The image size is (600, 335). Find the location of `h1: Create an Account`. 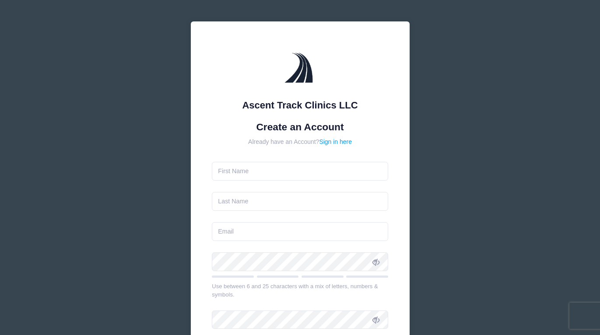

h1: Create an Account is located at coordinates (300, 127).